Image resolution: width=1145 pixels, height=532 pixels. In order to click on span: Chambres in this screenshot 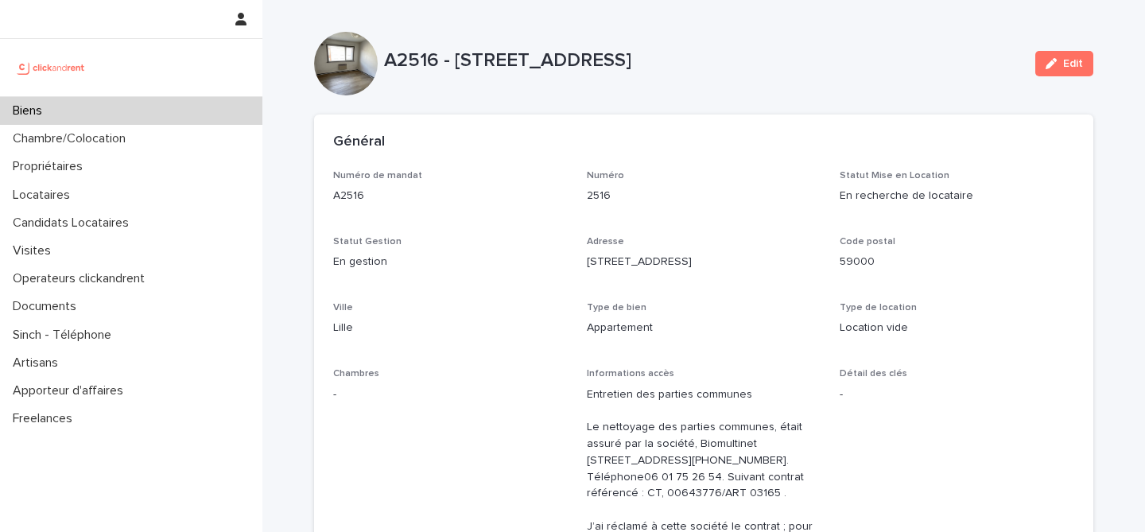, I will do `click(356, 374)`.